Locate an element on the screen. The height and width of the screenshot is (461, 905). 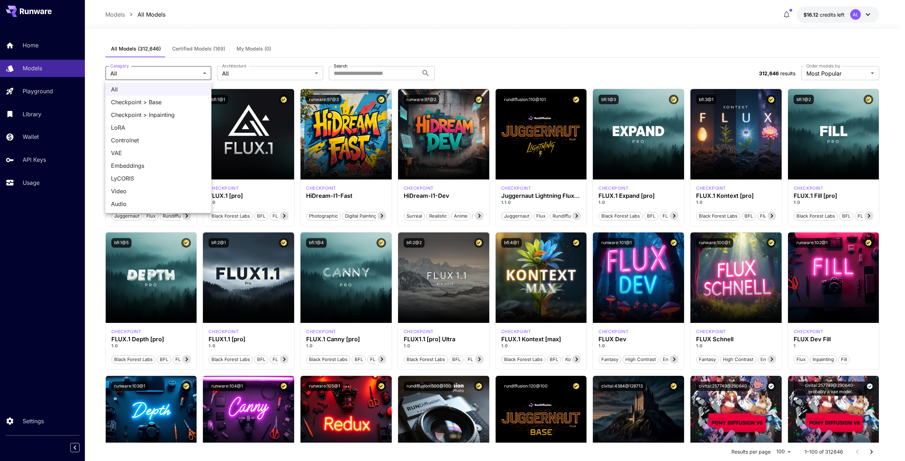
span: Embeddings is located at coordinates (158, 166).